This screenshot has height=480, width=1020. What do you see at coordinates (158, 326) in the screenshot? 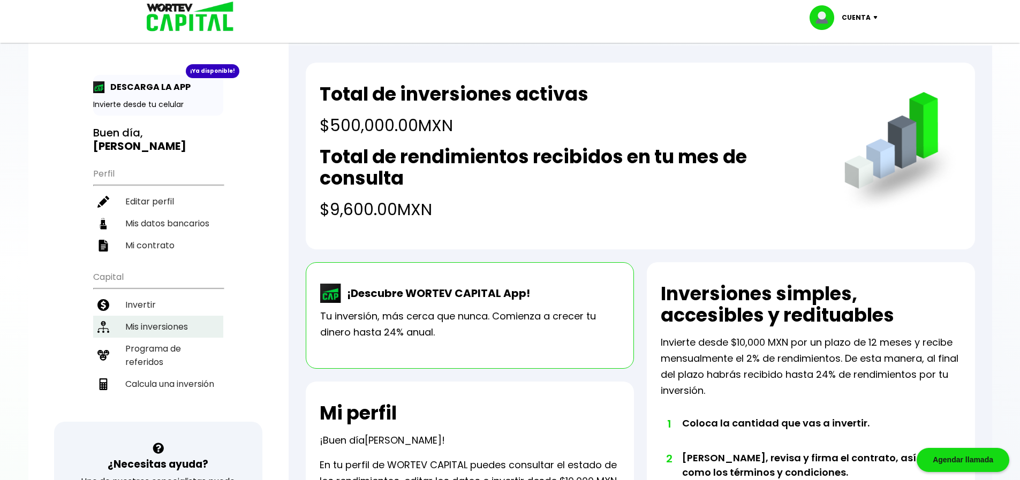
I see `li: Mis inversiones` at bounding box center [158, 326].